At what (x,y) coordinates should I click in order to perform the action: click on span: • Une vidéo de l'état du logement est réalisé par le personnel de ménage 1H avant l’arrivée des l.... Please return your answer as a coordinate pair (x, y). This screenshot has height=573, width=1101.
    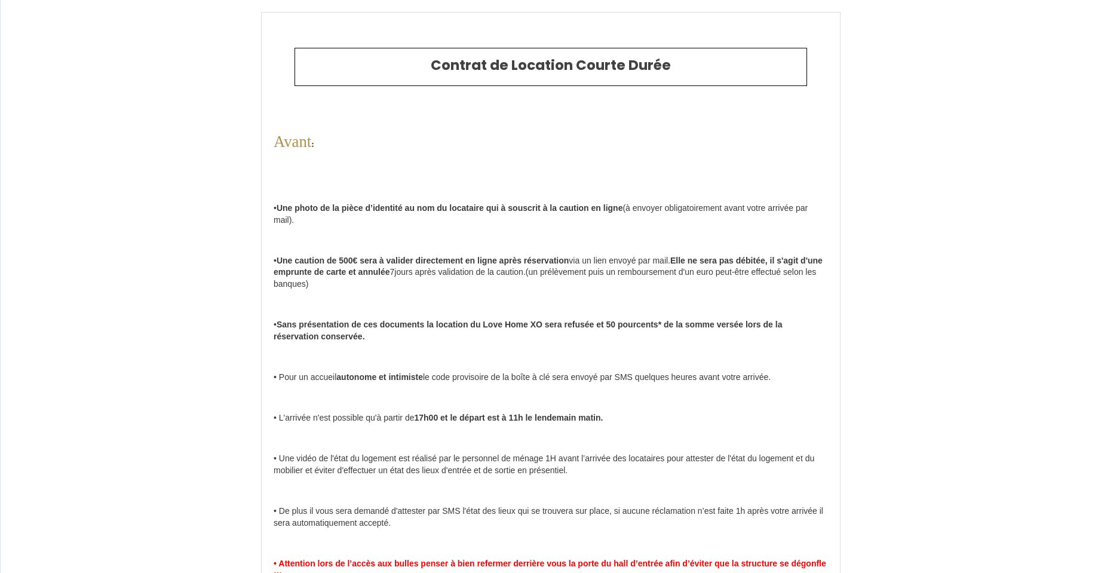
    Looking at the image, I should click on (544, 464).